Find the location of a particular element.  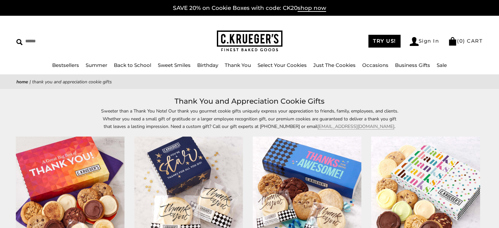

a: Thank You is located at coordinates (238, 65).